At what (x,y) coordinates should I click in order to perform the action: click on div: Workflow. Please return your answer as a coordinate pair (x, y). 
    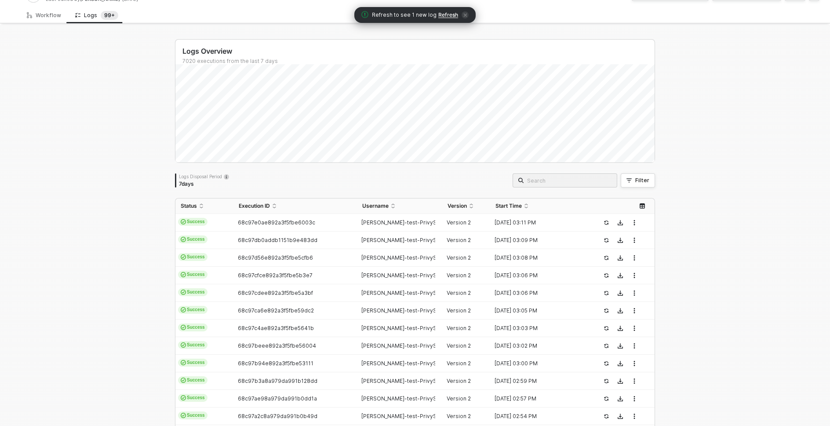
    Looking at the image, I should click on (44, 15).